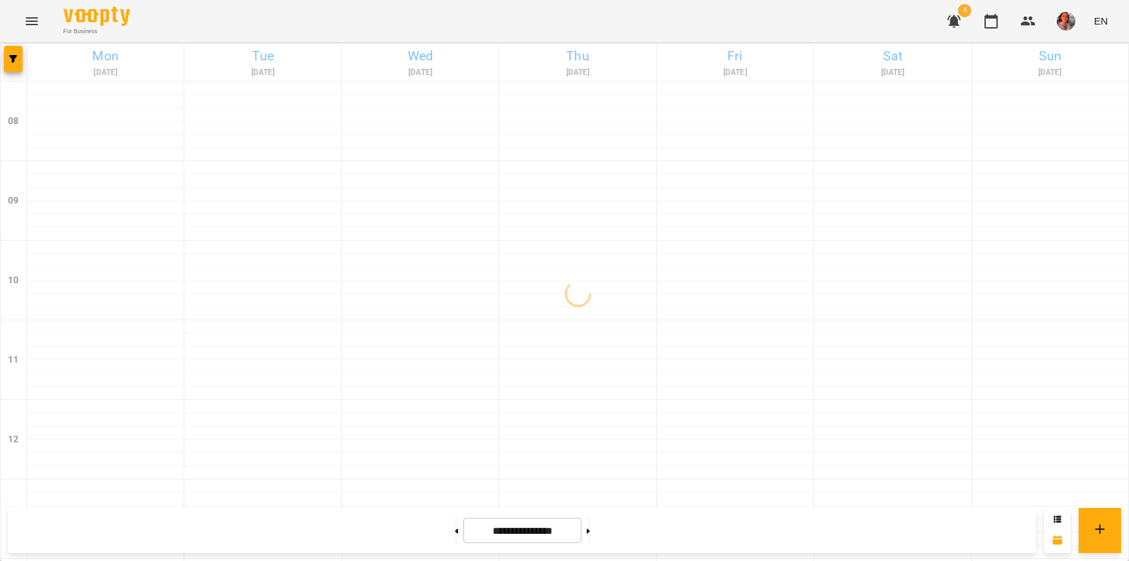 The image size is (1129, 561). I want to click on h6: Fri, so click(735, 56).